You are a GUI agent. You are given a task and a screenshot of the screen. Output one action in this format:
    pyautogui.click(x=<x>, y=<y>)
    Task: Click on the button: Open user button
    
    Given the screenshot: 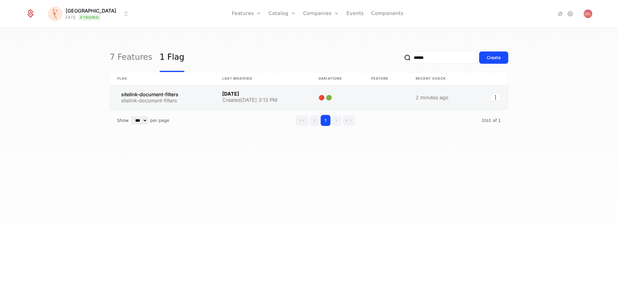 What is the action you would take?
    pyautogui.click(x=588, y=14)
    